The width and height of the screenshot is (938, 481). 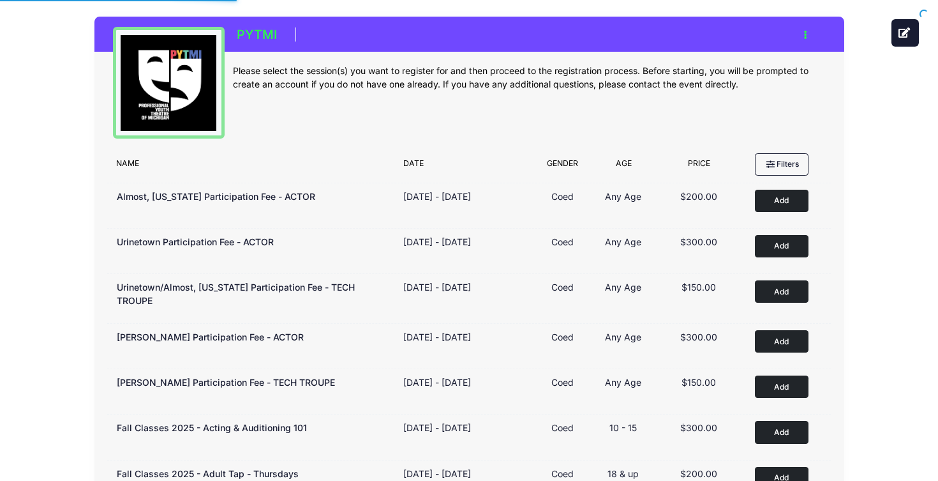 I want to click on span: Fall Classes 2025 - Acting & Auditioning 101, so click(x=212, y=427).